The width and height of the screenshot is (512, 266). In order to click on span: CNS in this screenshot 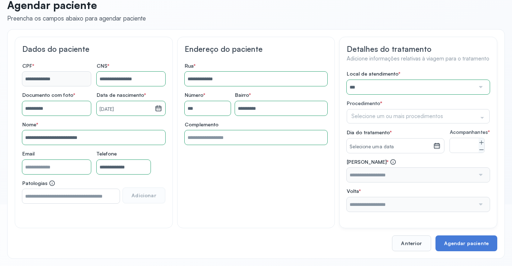, I will do `click(103, 66)`.